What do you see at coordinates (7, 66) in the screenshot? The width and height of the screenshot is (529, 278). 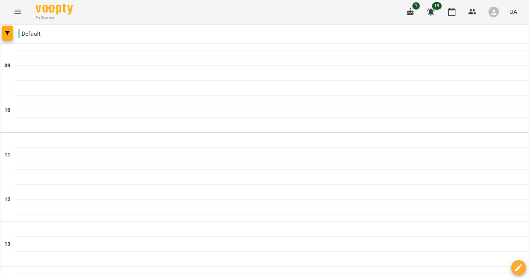 I see `h6: 09` at bounding box center [7, 66].